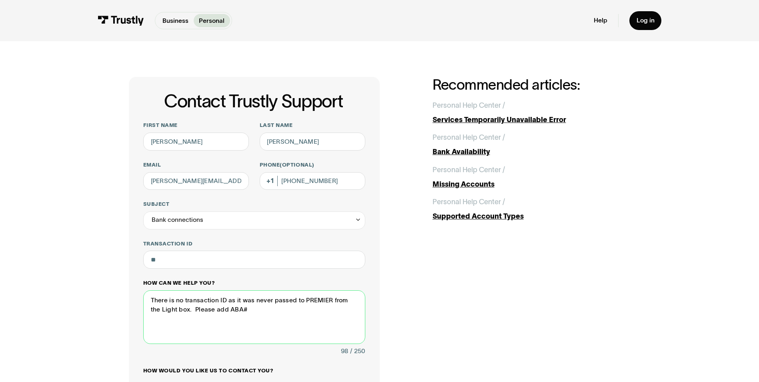 The height and width of the screenshot is (382, 759). I want to click on input: Alex, so click(196, 141).